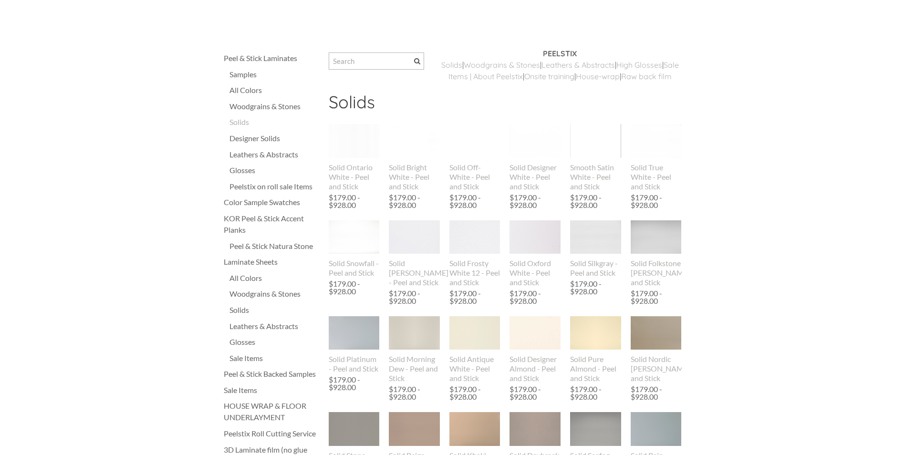 The image size is (905, 455). I want to click on a: Peel & Stick Backed Samples, so click(271, 374).